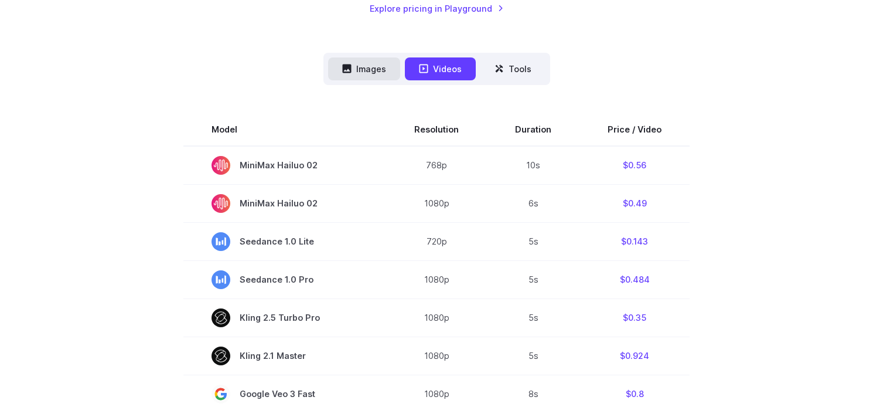 The width and height of the screenshot is (873, 407). I want to click on th: Price / Video, so click(635, 130).